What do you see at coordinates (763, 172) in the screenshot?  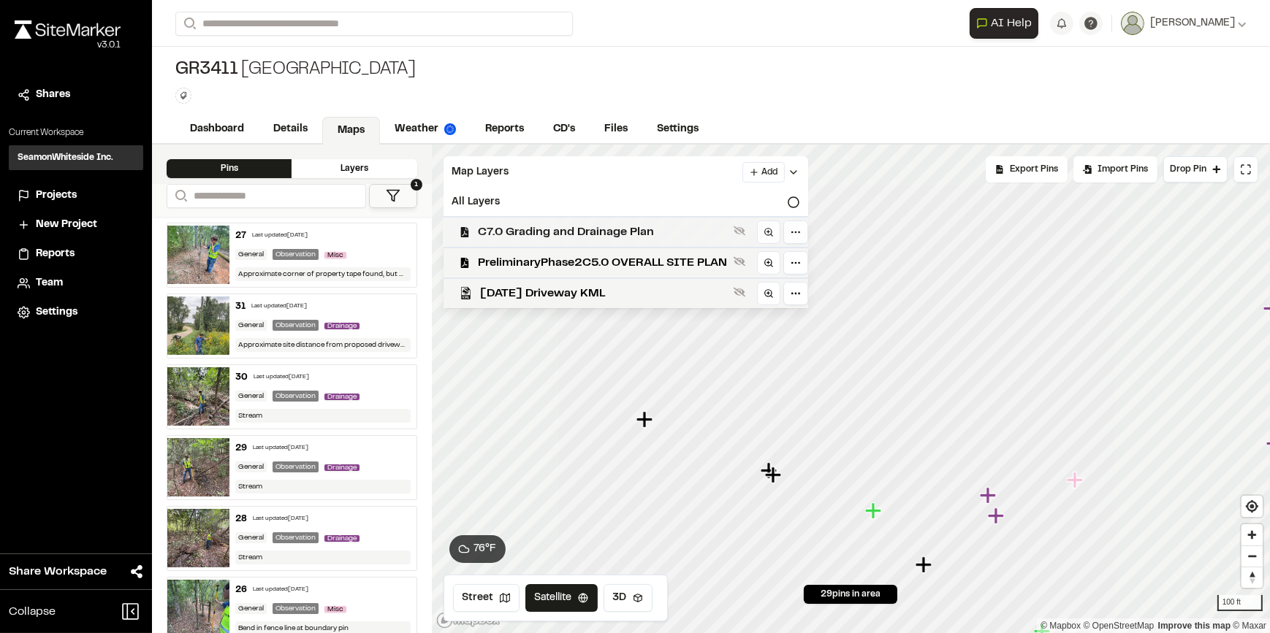 I see `button: Add` at bounding box center [763, 172].